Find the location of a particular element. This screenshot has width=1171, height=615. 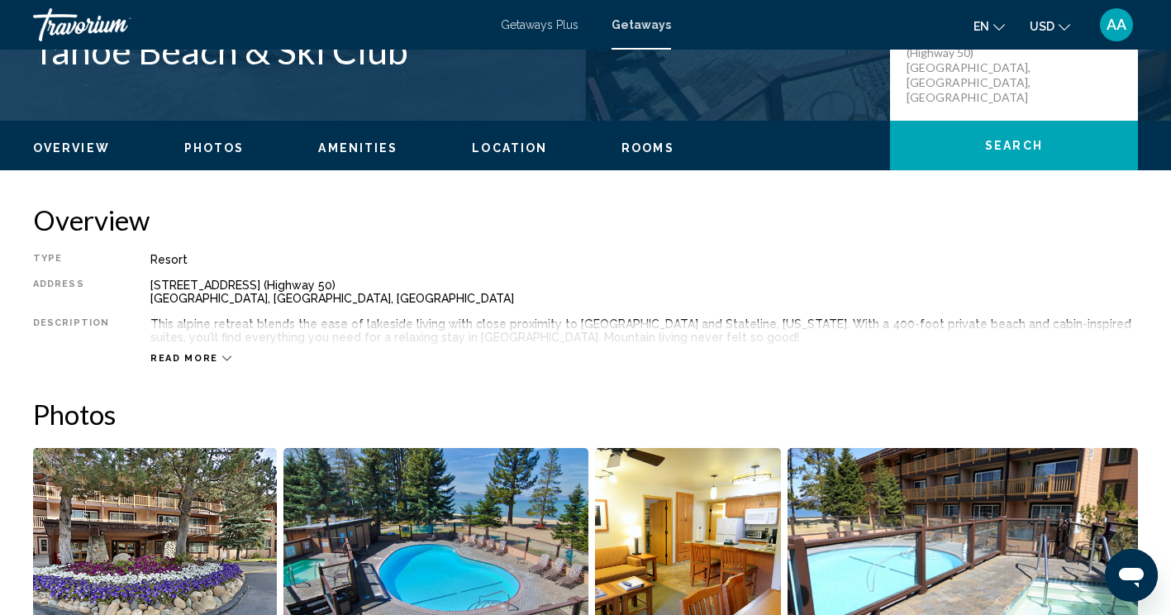

button: Search is located at coordinates (1014, 145).